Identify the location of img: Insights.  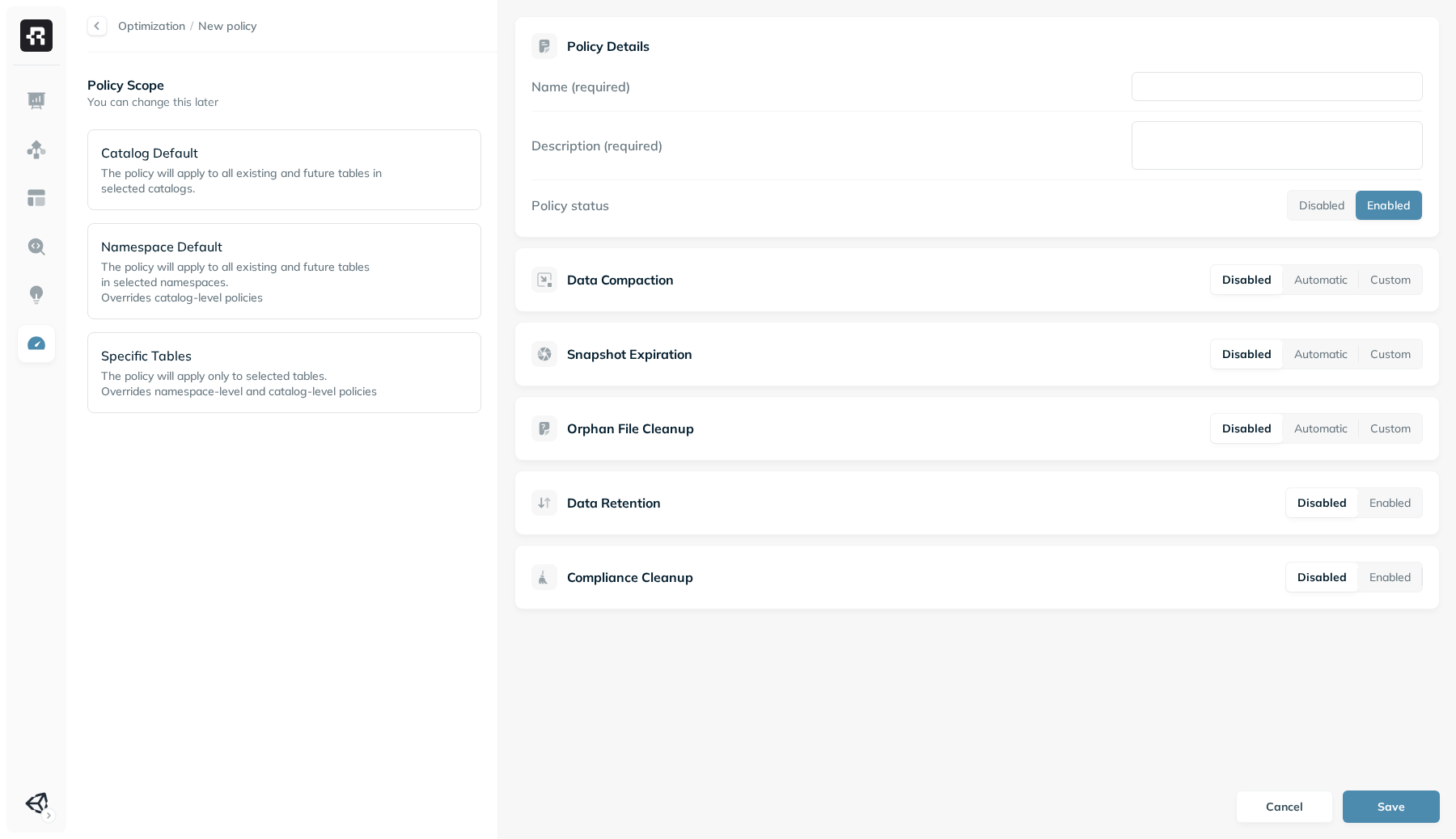
(36, 295).